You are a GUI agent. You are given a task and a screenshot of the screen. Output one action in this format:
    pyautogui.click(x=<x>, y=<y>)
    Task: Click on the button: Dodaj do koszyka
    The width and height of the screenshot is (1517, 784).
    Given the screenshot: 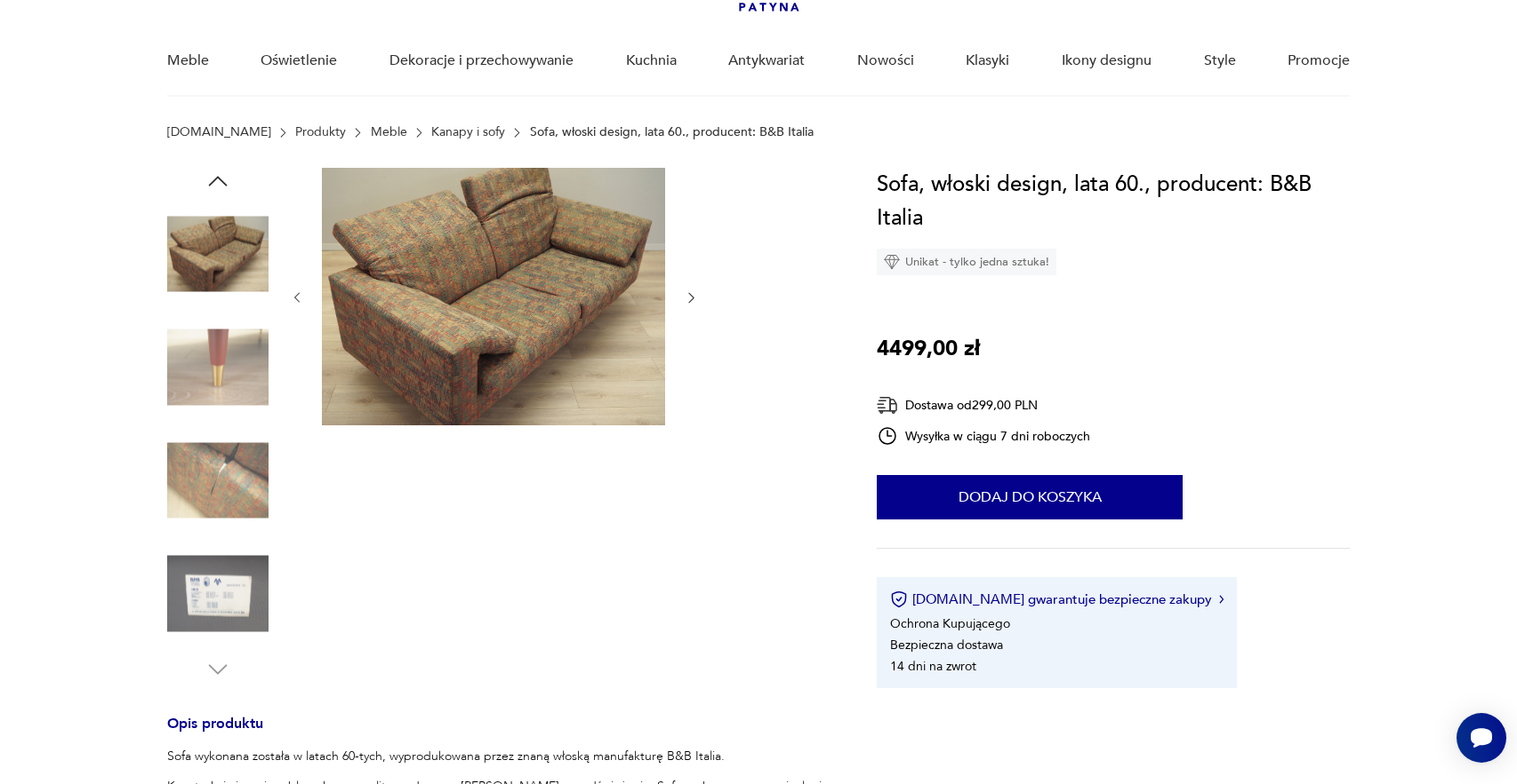 What is the action you would take?
    pyautogui.click(x=1030, y=498)
    